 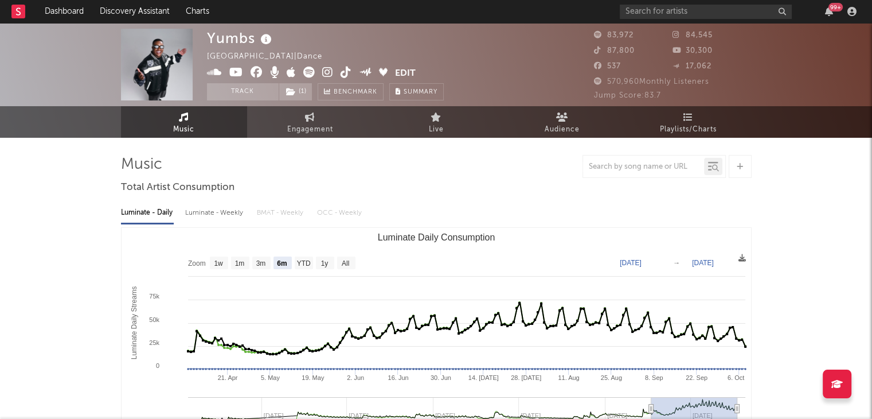 What do you see at coordinates (436, 237) in the screenshot?
I see `text: Luminate Daily Consumption` at bounding box center [436, 237].